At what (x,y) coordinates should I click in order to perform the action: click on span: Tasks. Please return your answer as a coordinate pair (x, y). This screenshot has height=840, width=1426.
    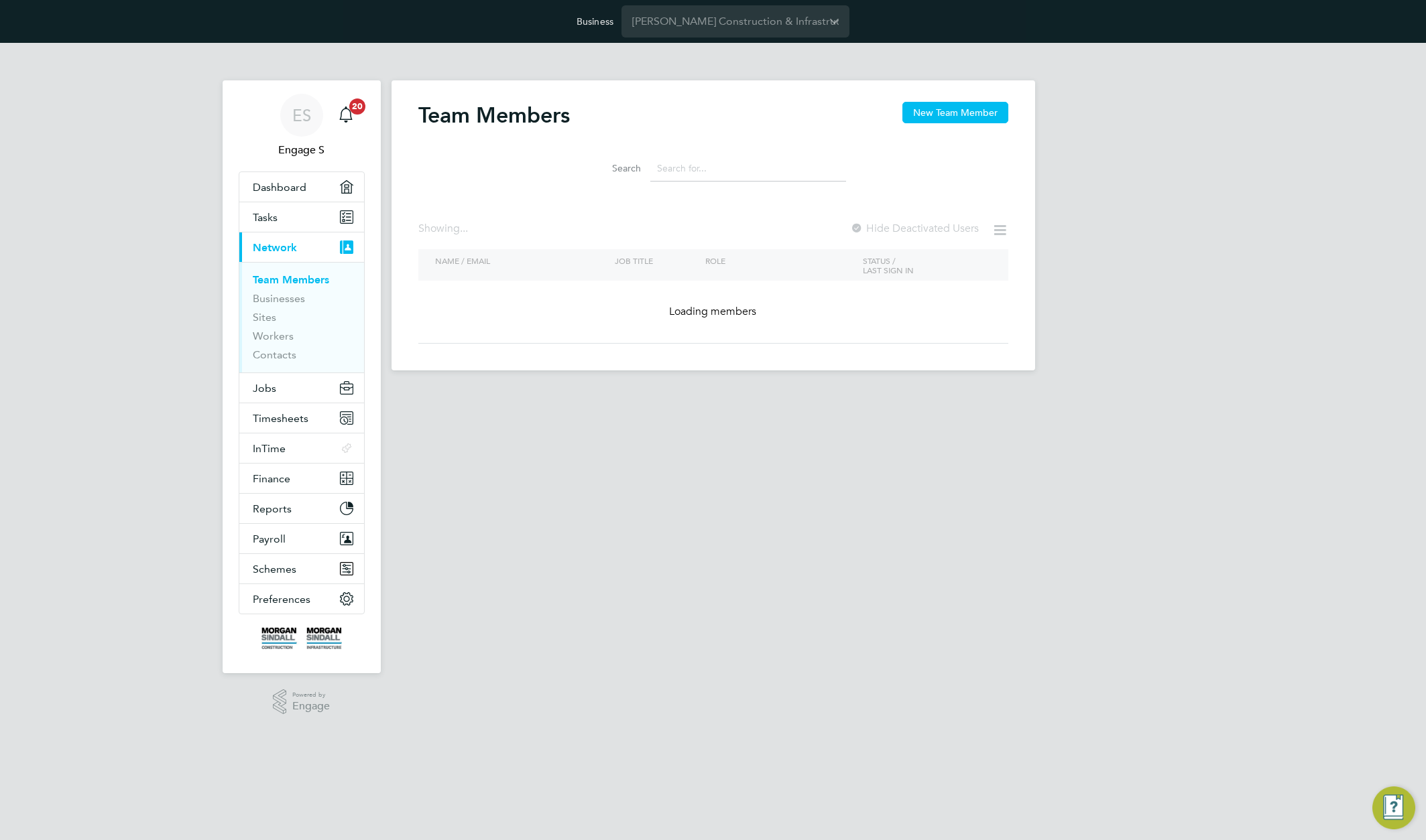
    Looking at the image, I should click on (265, 217).